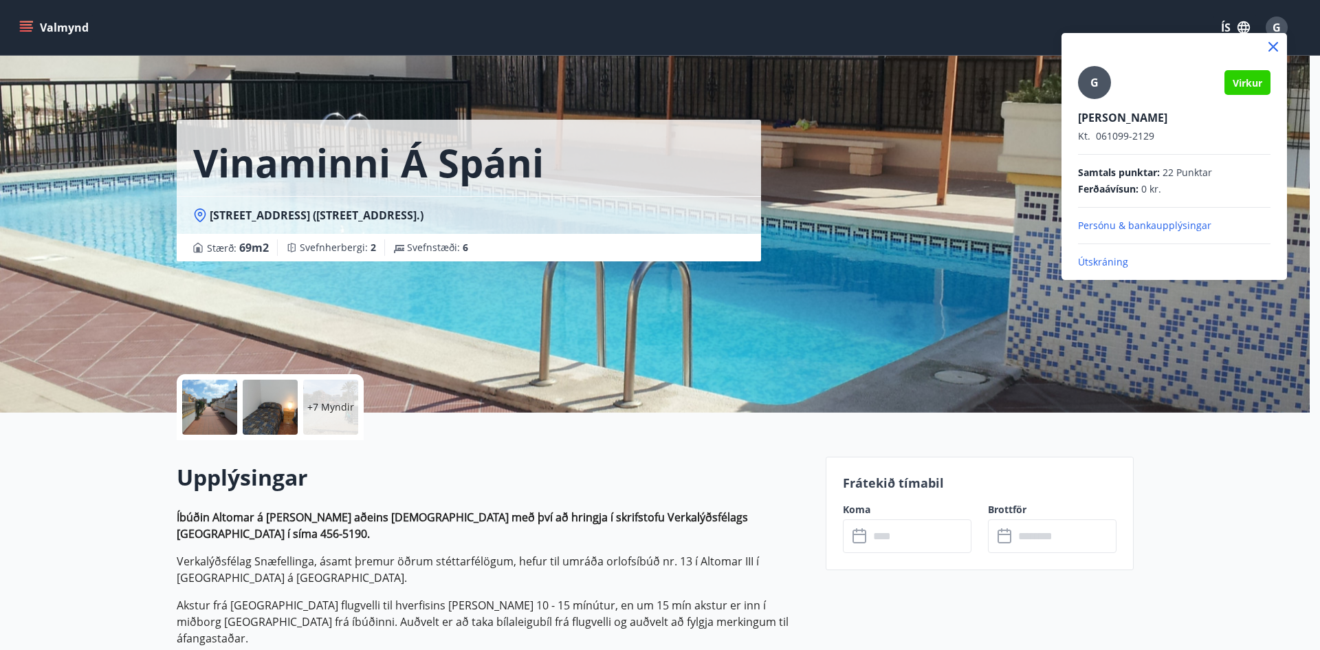 Image resolution: width=1320 pixels, height=650 pixels. Describe the element at coordinates (1247, 82) in the screenshot. I see `span: Virkur` at that location.